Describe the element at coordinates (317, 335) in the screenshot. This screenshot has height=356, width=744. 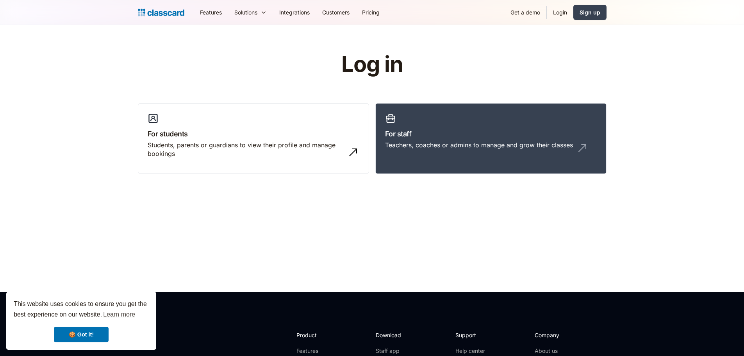
I see `h2: Product` at that location.